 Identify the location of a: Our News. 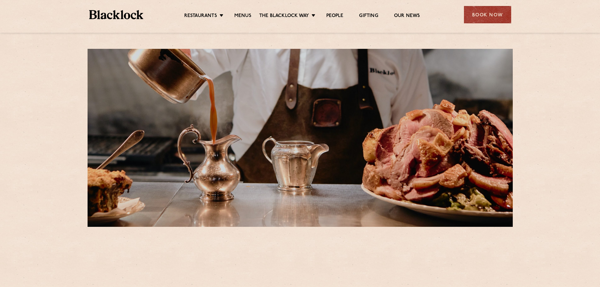
(407, 16).